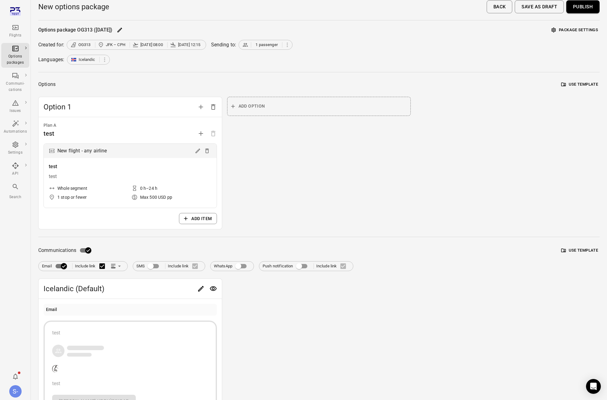 The width and height of the screenshot is (607, 400). I want to click on span: JFK – CPH, so click(116, 45).